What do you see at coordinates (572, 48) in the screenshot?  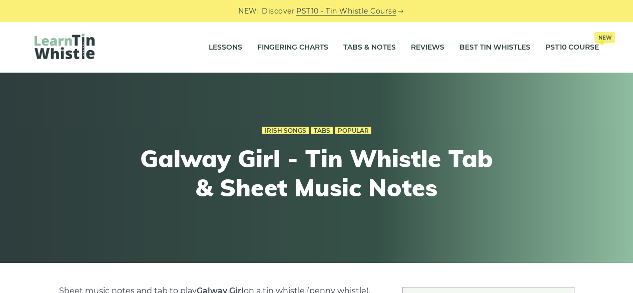 I see `a: PST10 CourseNew` at bounding box center [572, 48].